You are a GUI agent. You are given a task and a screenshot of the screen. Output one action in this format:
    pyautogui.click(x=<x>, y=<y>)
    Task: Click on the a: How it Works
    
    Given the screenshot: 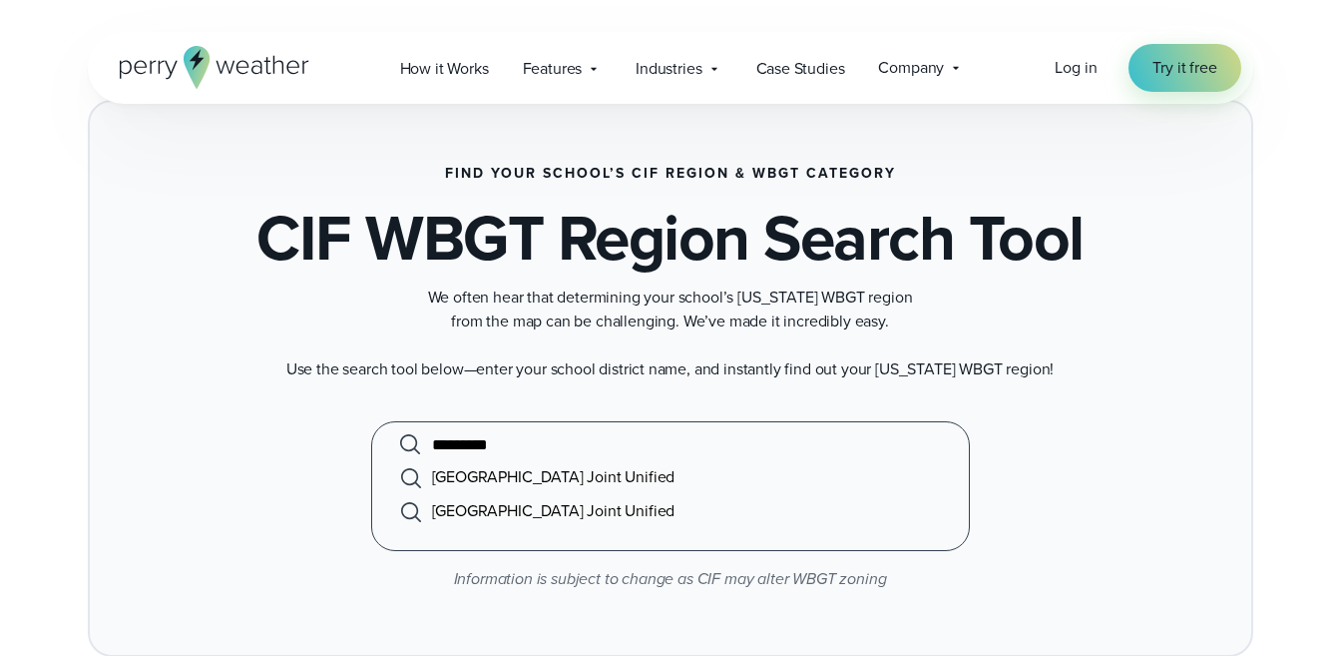 What is the action you would take?
    pyautogui.click(x=444, y=68)
    